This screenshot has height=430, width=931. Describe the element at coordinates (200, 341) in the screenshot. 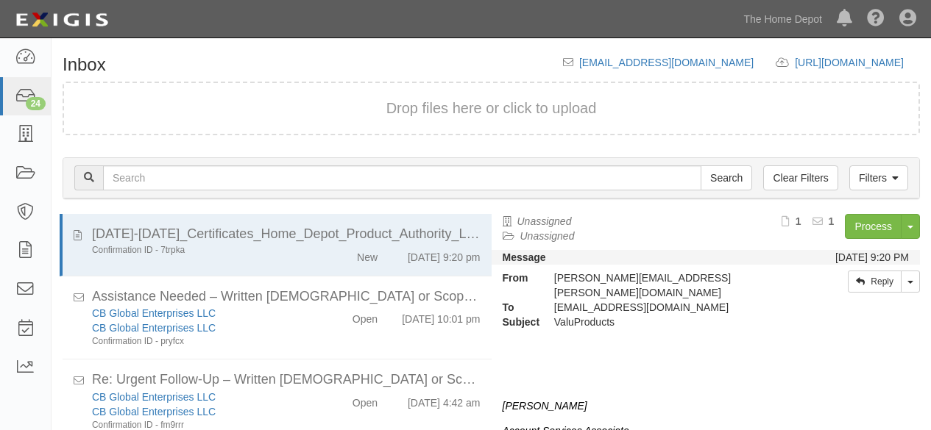

I see `div: Confirmation ID - pryfcx` at that location.